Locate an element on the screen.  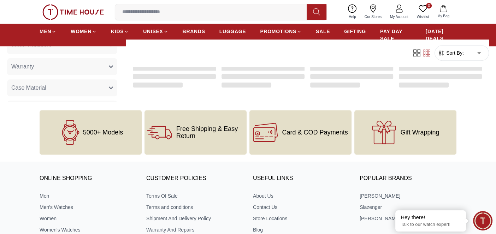
a: KIDS is located at coordinates (120, 31).